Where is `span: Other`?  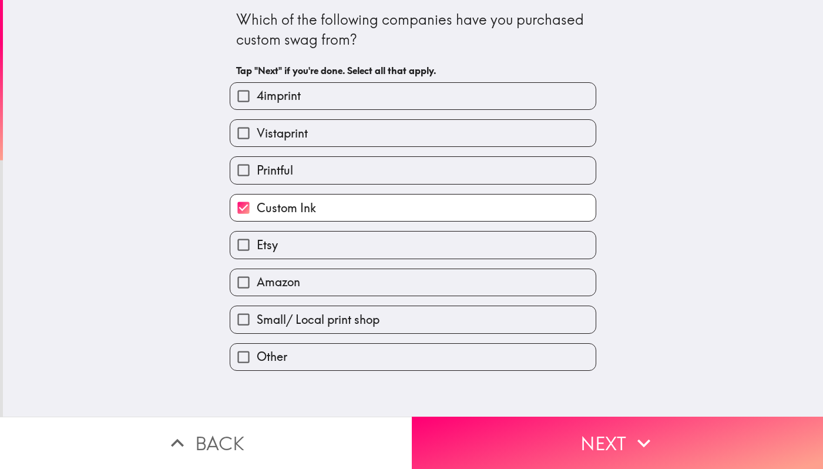
span: Other is located at coordinates (272, 356).